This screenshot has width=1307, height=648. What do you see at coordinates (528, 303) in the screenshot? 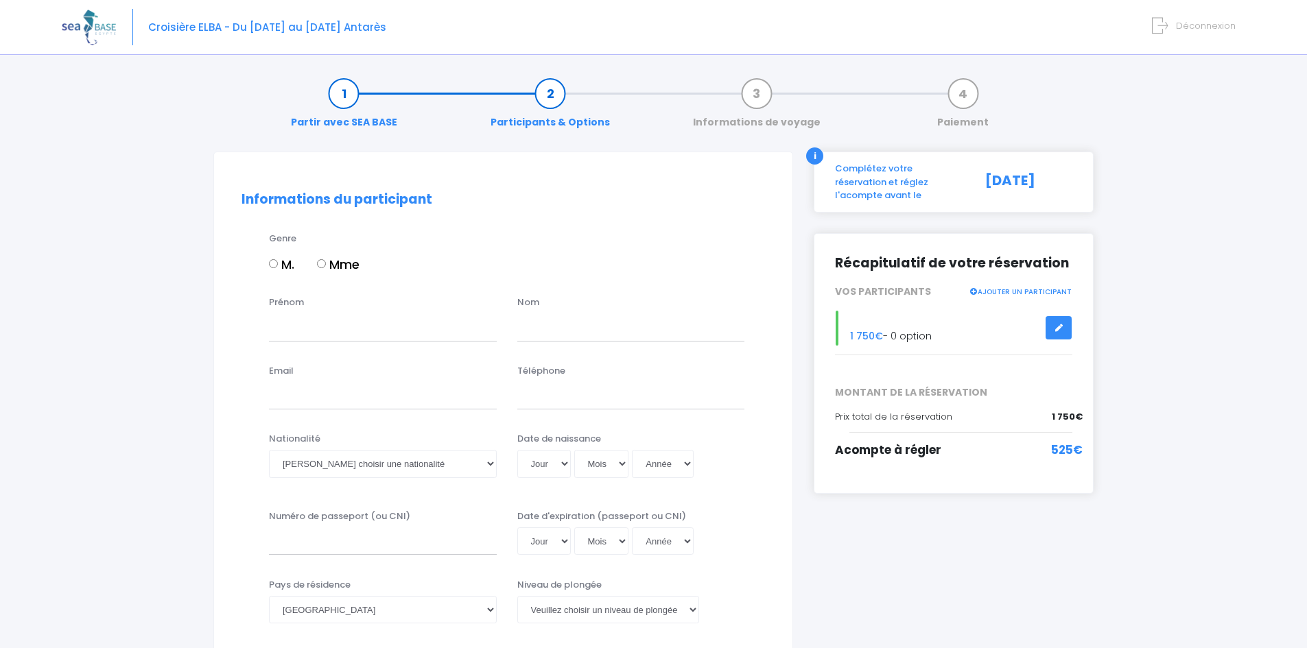
I see `label: Nom` at bounding box center [528, 303].